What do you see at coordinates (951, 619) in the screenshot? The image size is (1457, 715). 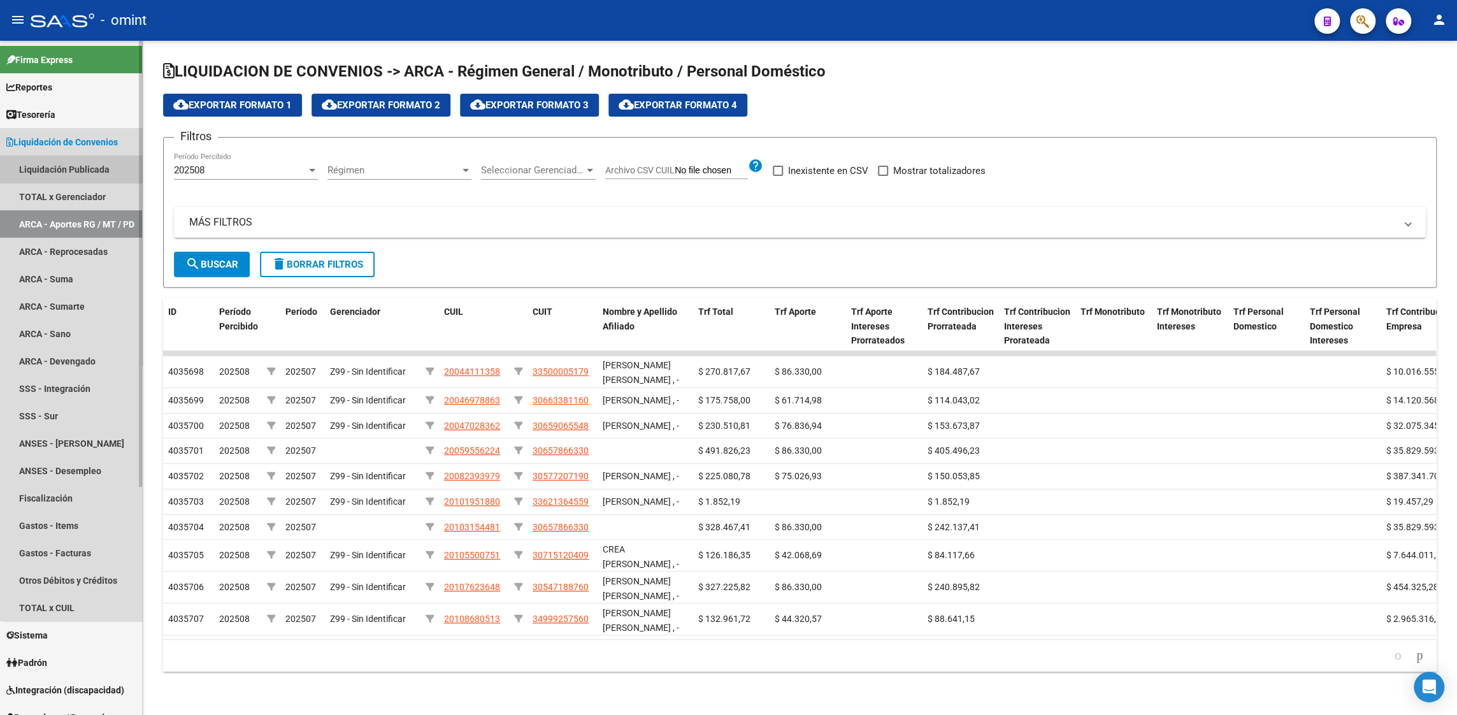 I see `span: $ 88.641,15` at bounding box center [951, 619].